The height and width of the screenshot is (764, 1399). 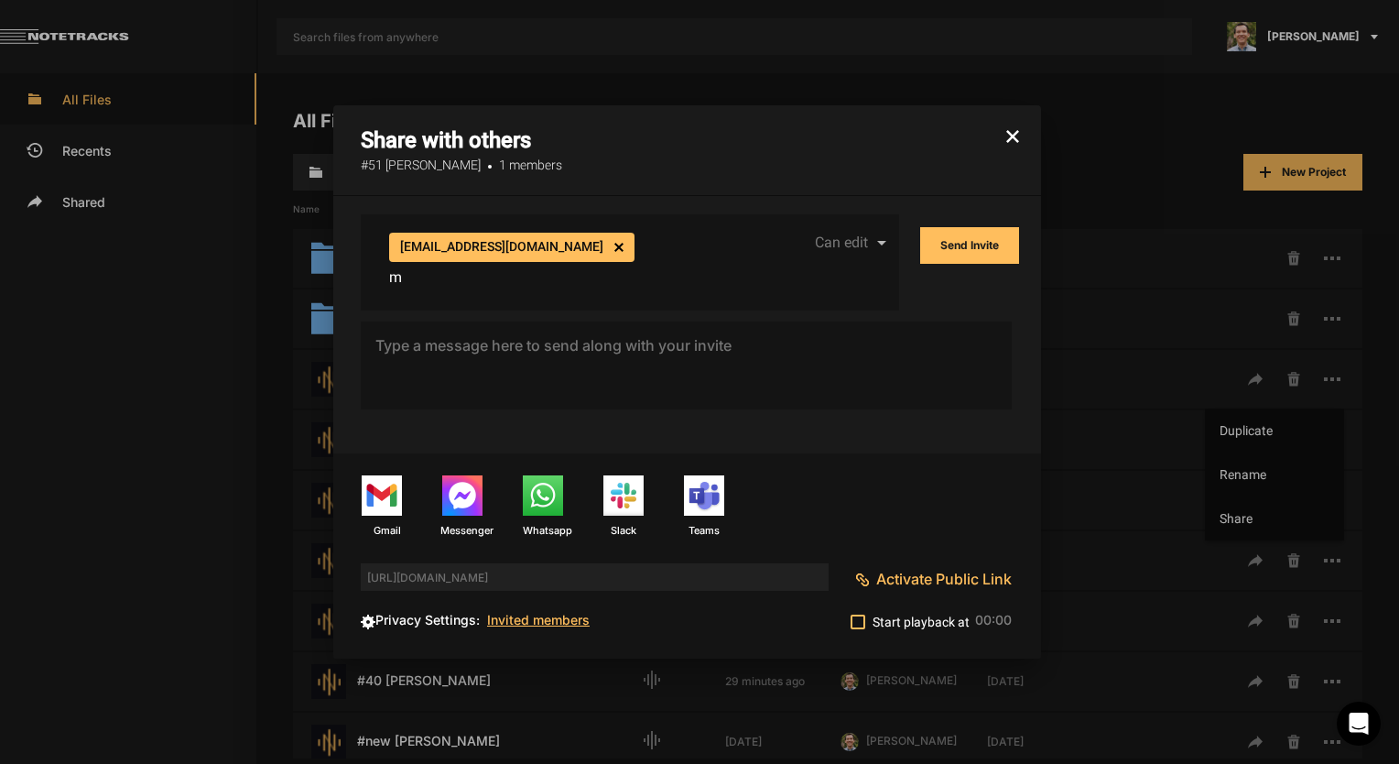 I want to click on span: Invited members, so click(x=538, y=619).